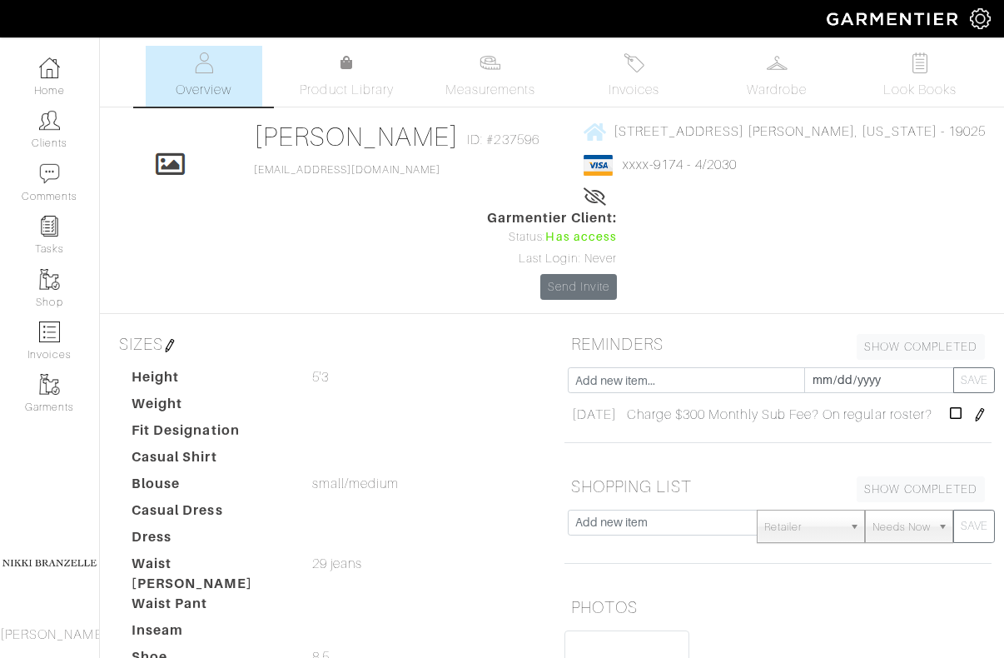 The width and height of the screenshot is (1004, 658). Describe the element at coordinates (920, 90) in the screenshot. I see `span: Look Books` at that location.